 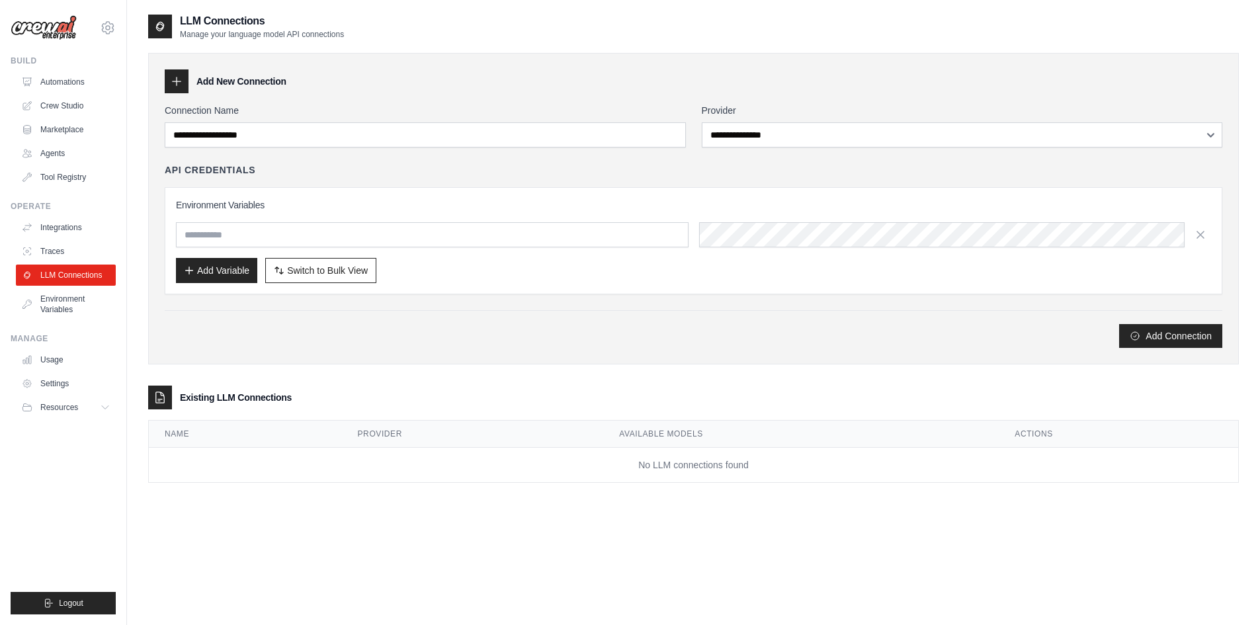 I want to click on button: Logout, so click(x=63, y=603).